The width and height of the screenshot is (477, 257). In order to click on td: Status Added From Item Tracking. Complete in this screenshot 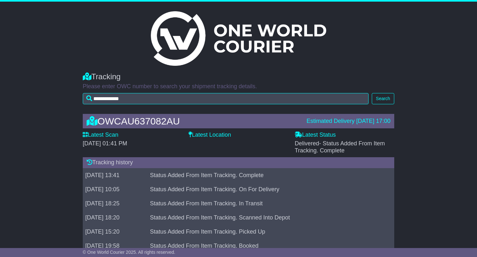, I will do `click(267, 175)`.